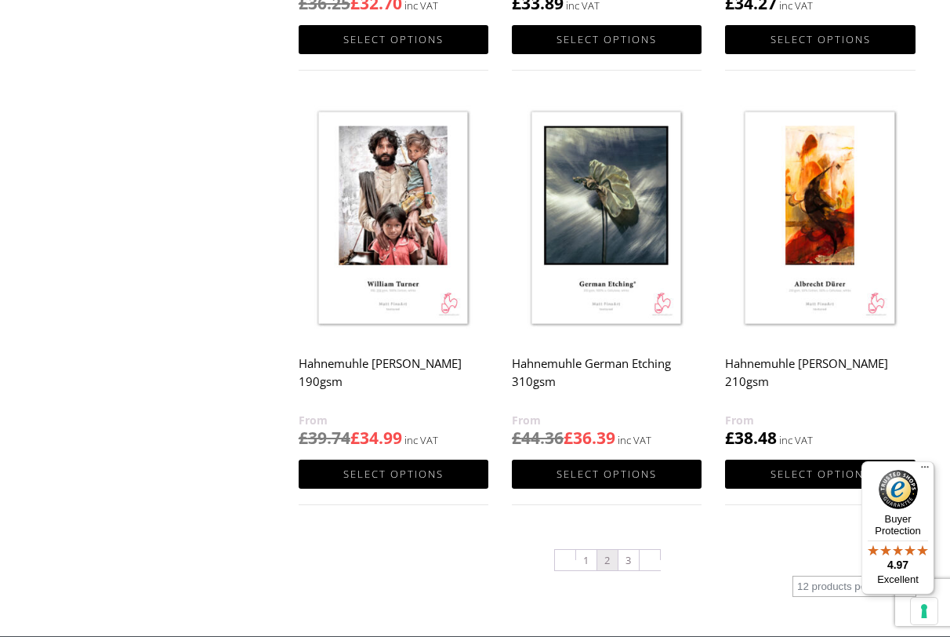 The height and width of the screenshot is (637, 950). Describe the element at coordinates (898, 489) in the screenshot. I see `img: Trusted Shops Trustmark` at that location.